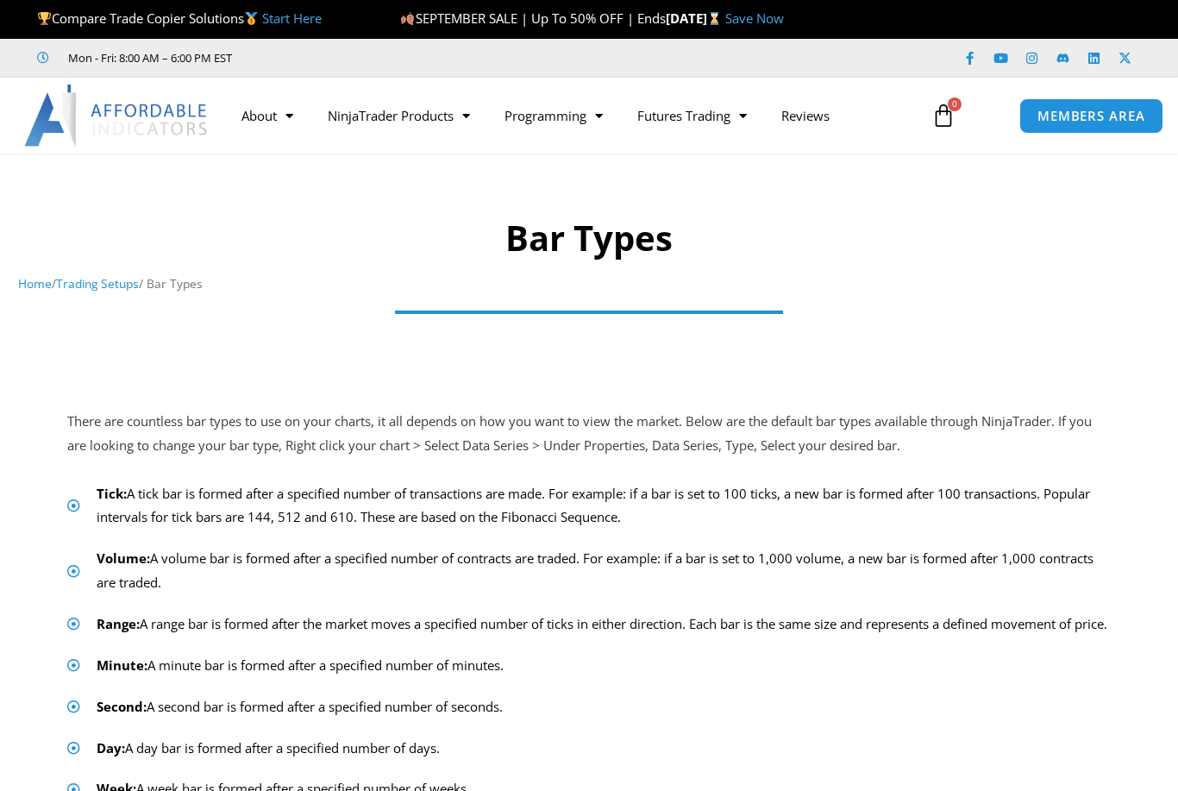 The image size is (1178, 791). Describe the element at coordinates (554, 116) in the screenshot. I see `a: Programming` at that location.